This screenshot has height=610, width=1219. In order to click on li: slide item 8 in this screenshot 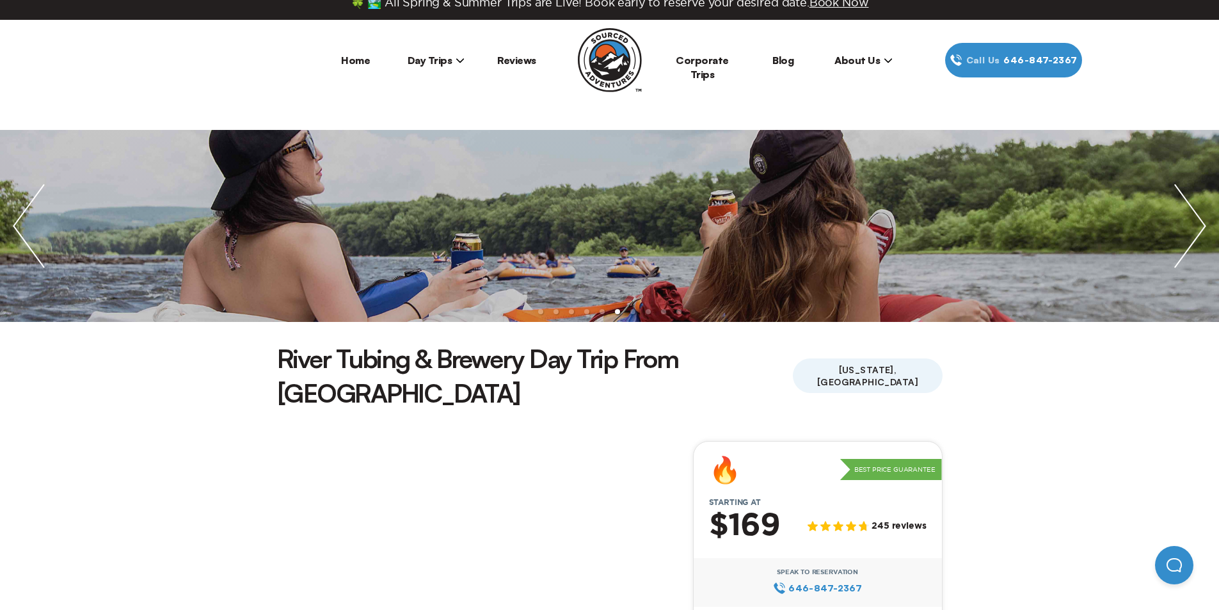, I will do `click(648, 312)`.